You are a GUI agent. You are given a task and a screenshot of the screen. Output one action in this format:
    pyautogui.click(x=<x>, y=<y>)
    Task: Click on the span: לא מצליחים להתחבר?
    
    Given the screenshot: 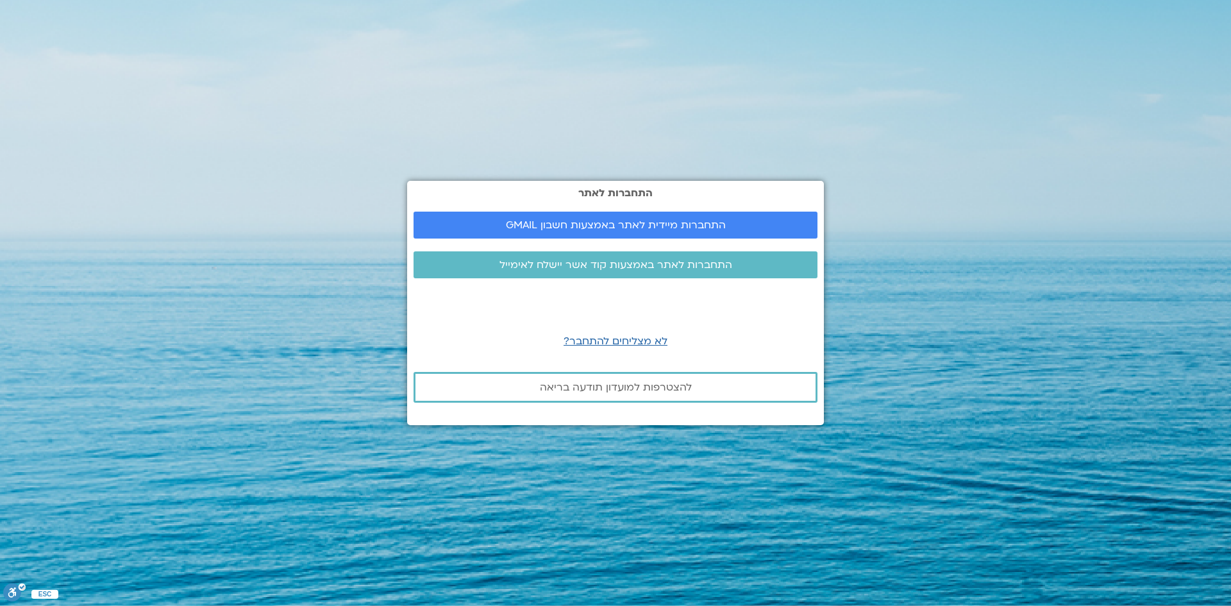 What is the action you would take?
    pyautogui.click(x=615, y=341)
    